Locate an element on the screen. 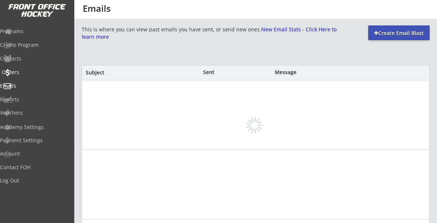 Image resolution: width=437 pixels, height=223 pixels. div: Orders is located at coordinates (35, 72).